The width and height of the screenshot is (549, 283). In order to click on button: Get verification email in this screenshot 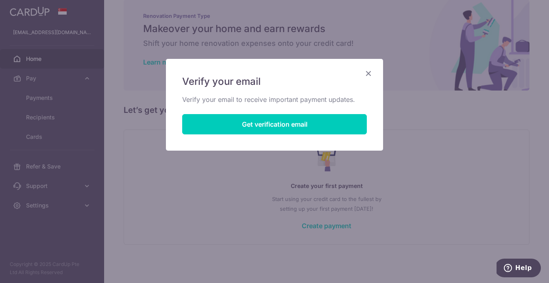, I will do `click(274, 124)`.